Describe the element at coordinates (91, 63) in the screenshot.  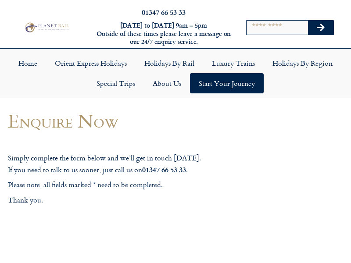
I see `a: Orient Express Holidays` at that location.